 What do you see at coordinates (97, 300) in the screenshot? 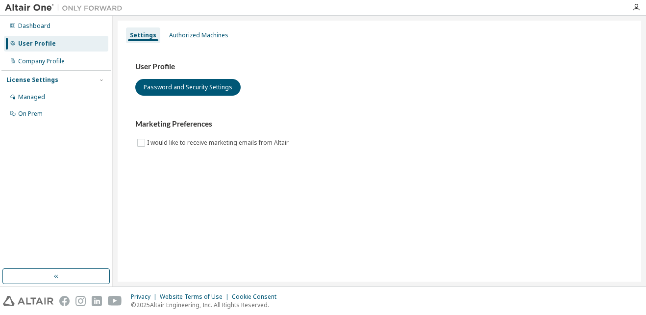
I see `img: linkedin.svg` at bounding box center [97, 300].